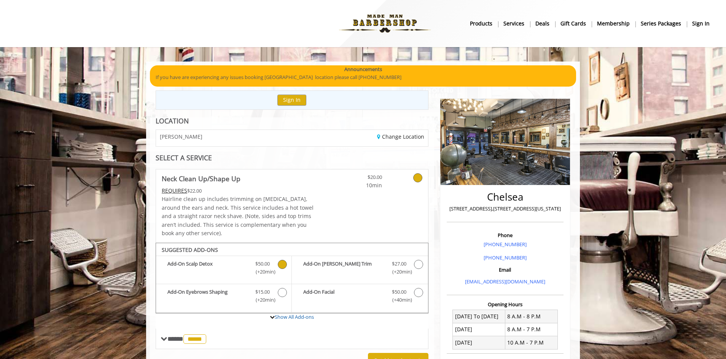 The width and height of the screenshot is (726, 359). What do you see at coordinates (224, 269) in the screenshot?
I see `label: Add-On Scalp Detox` at bounding box center [224, 269].